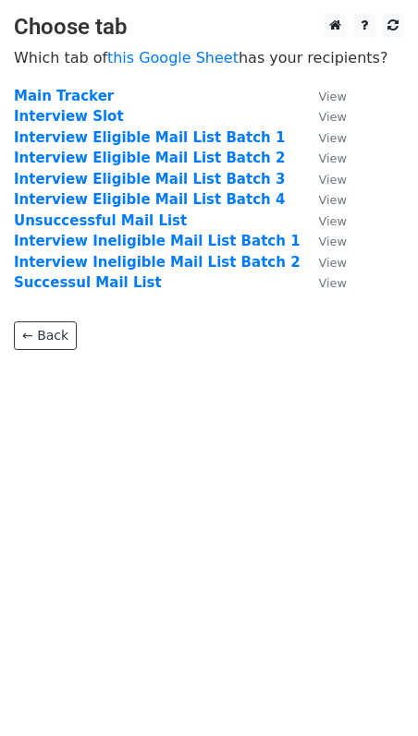 The height and width of the screenshot is (736, 418). I want to click on strong: Unsuccessful Mail List, so click(100, 221).